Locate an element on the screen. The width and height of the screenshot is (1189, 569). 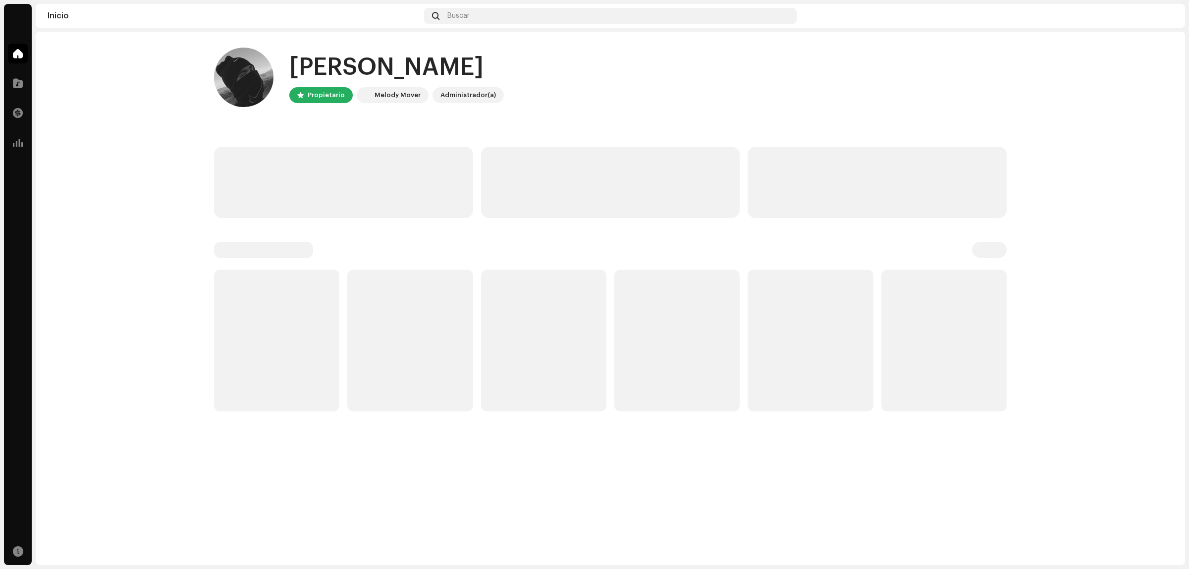
div: Melody Mover is located at coordinates (397, 95).